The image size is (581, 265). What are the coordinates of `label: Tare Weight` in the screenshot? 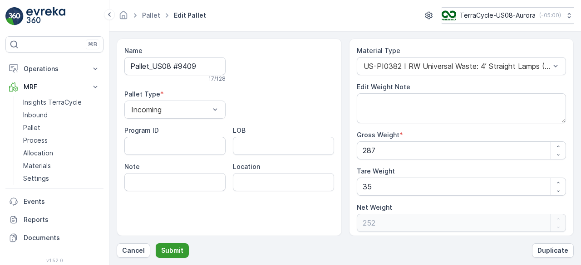 It's located at (376, 171).